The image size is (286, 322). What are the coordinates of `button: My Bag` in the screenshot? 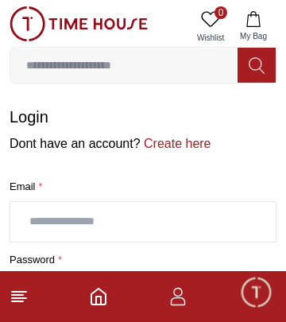 It's located at (253, 26).